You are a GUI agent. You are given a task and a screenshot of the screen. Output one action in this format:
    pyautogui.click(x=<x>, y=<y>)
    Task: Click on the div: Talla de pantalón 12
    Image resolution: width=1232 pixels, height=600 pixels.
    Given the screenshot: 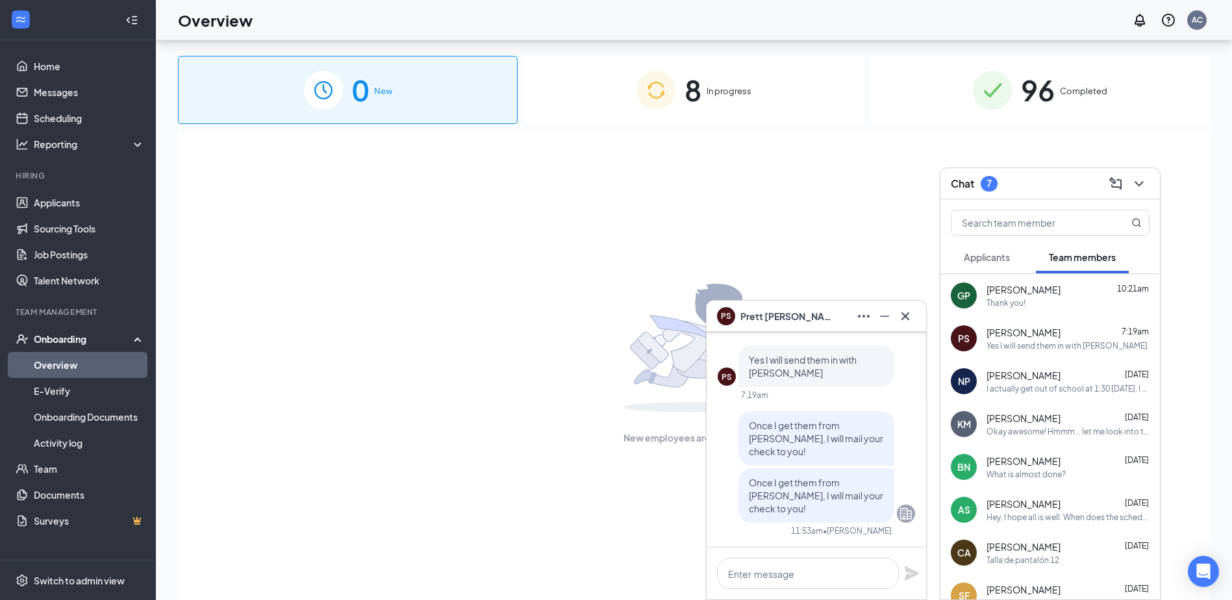 What is the action you would take?
    pyautogui.click(x=1023, y=560)
    